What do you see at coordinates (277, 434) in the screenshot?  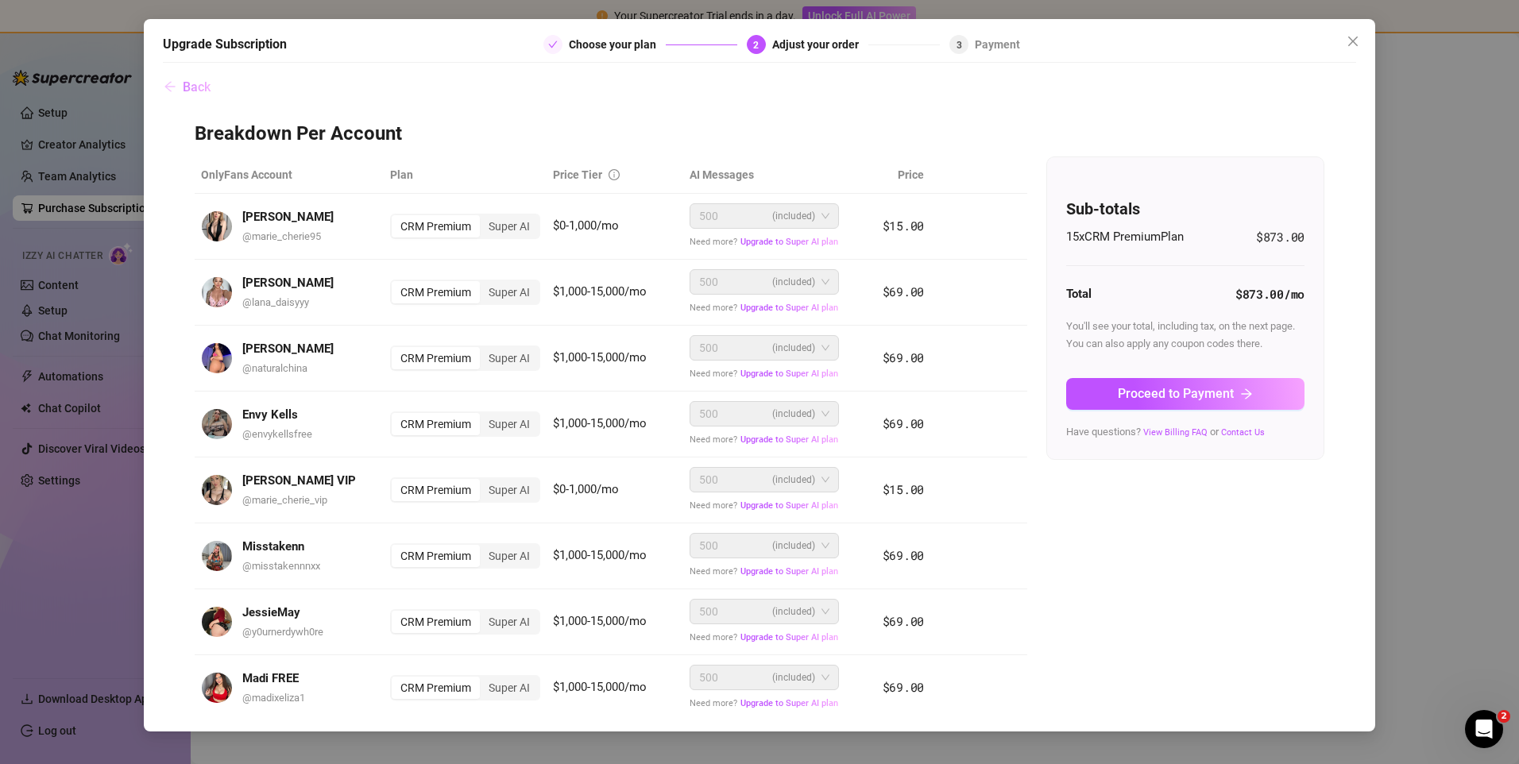 I see `span: @ envykellsfree` at bounding box center [277, 434].